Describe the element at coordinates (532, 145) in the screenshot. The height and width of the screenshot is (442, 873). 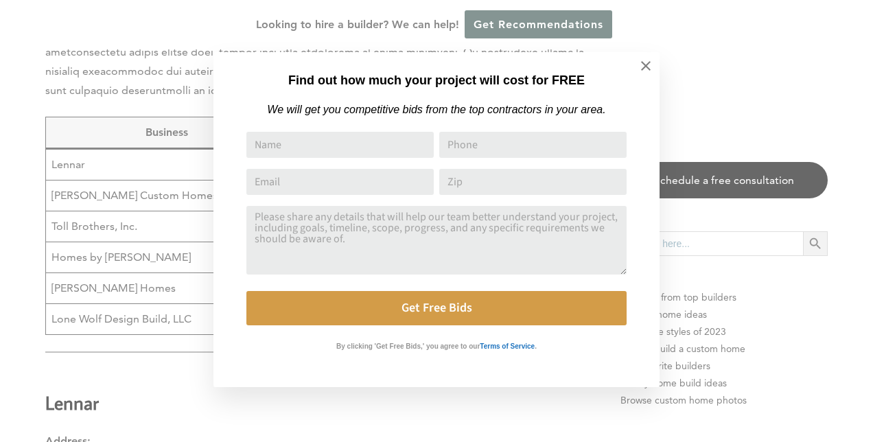
I see `input: Phone` at that location.